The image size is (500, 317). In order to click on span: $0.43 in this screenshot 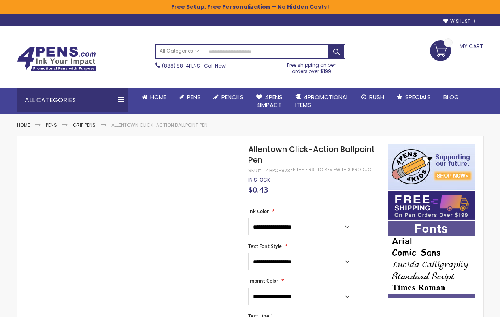, I will do `click(258, 190)`.